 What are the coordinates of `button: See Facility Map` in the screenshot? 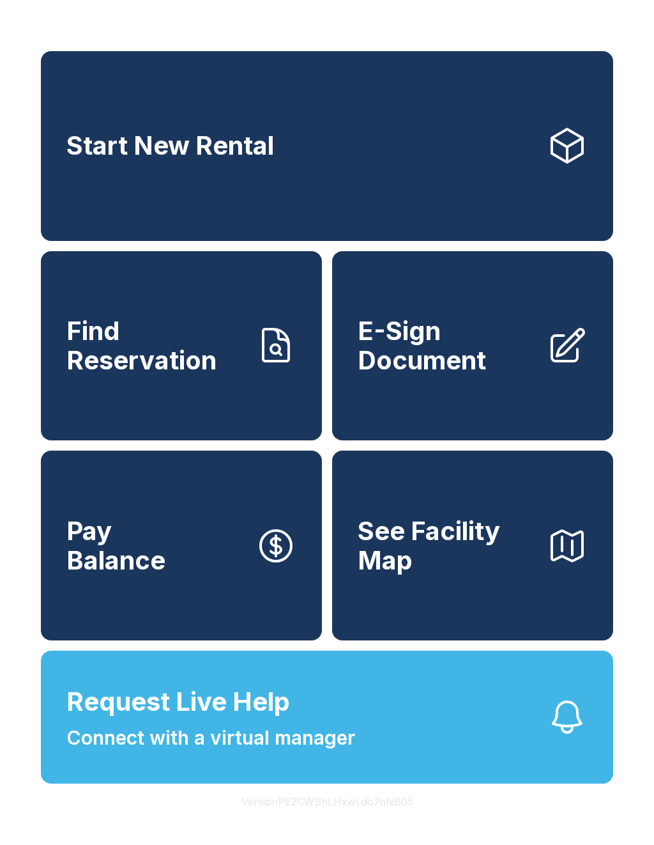 It's located at (473, 545).